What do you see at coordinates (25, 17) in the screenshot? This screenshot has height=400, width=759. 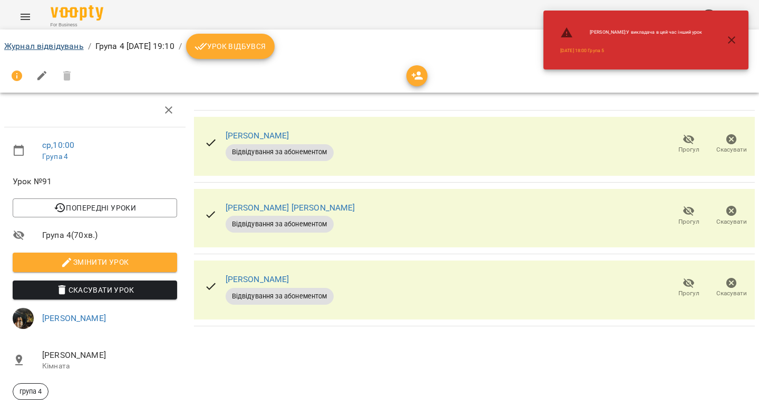 I see `button: Menu` at bounding box center [25, 17].